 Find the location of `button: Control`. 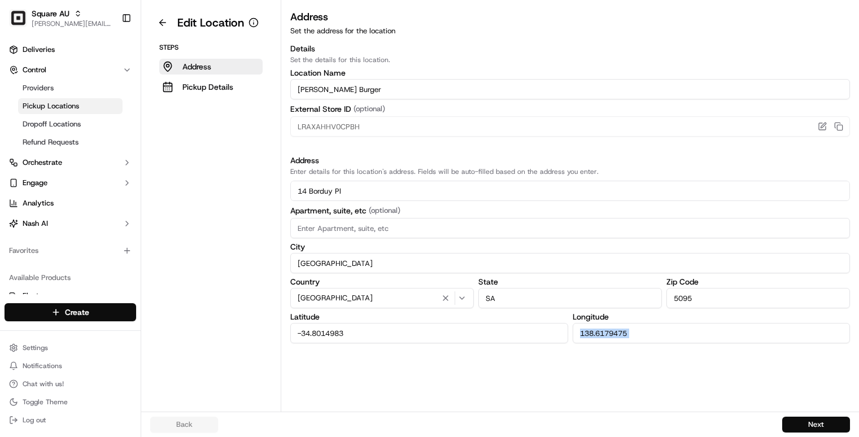

button: Control is located at coordinates (70, 70).